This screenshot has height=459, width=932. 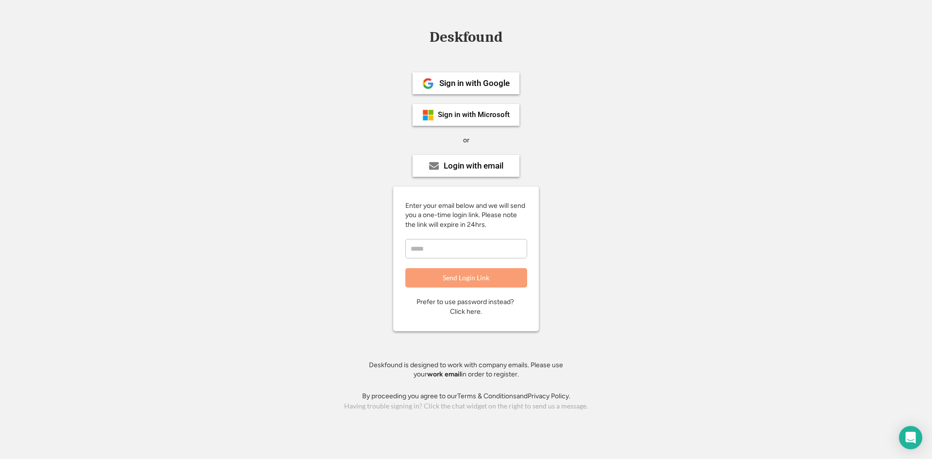 What do you see at coordinates (466, 396) in the screenshot?
I see `div: By proceeding you agree to our and` at bounding box center [466, 396].